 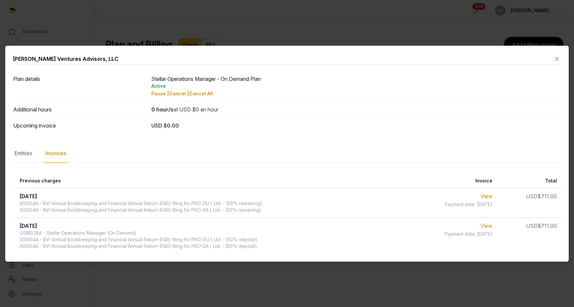 I want to click on div: Stellar Operations Manager - On Demand Plan, so click(x=356, y=86).